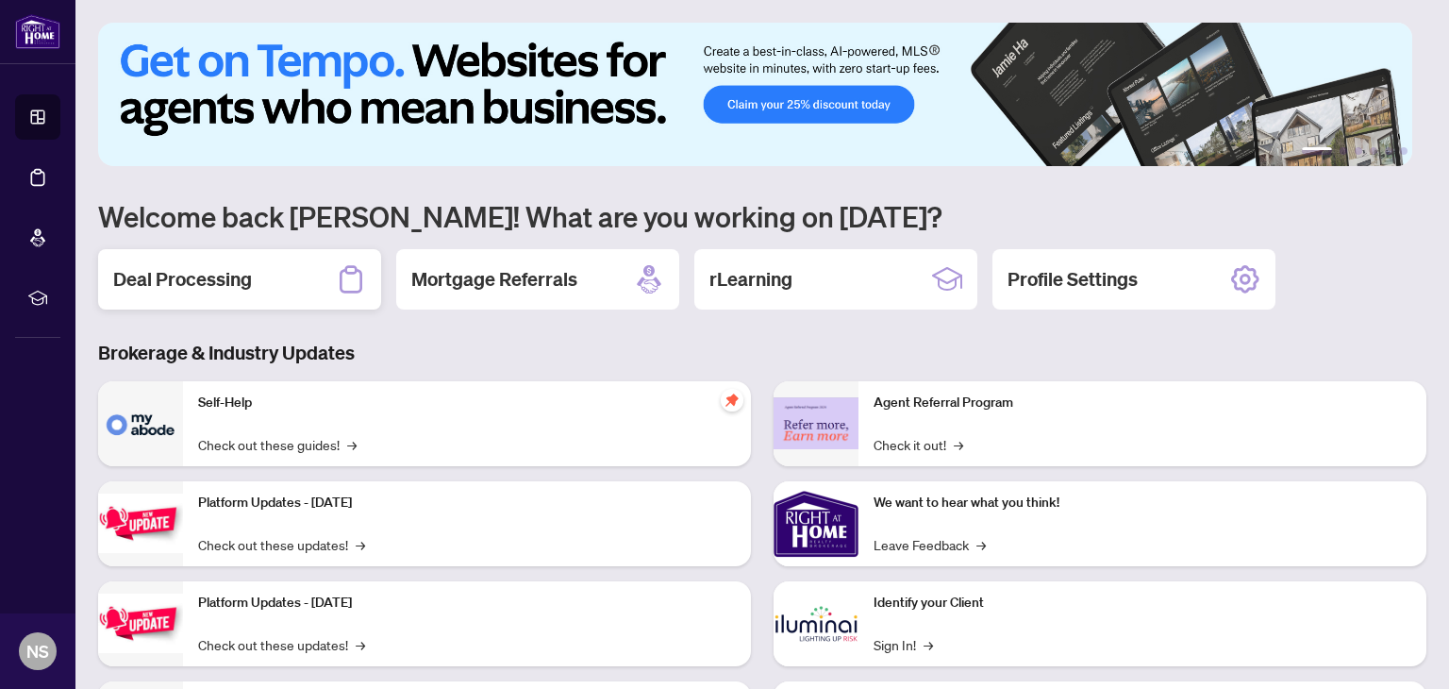  Describe the element at coordinates (1143, 403) in the screenshot. I see `p: Agent Referral Program` at that location.